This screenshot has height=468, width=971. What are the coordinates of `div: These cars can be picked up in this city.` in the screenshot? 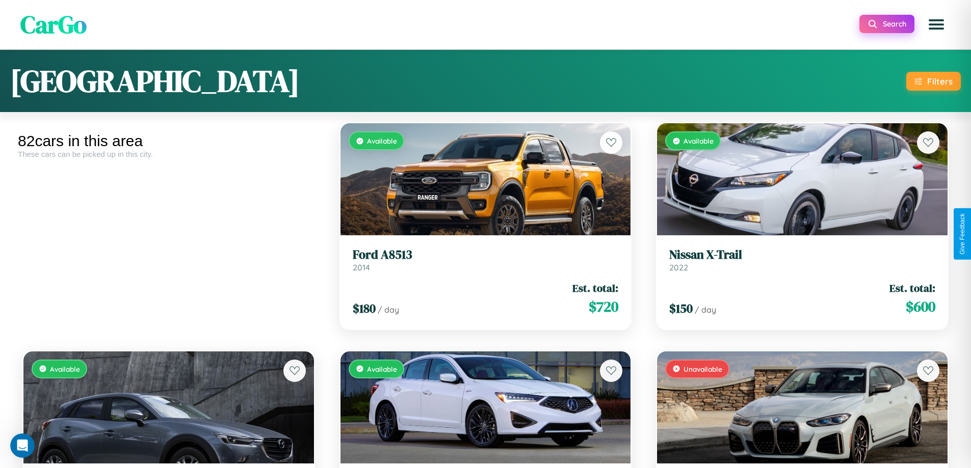 It's located at (169, 154).